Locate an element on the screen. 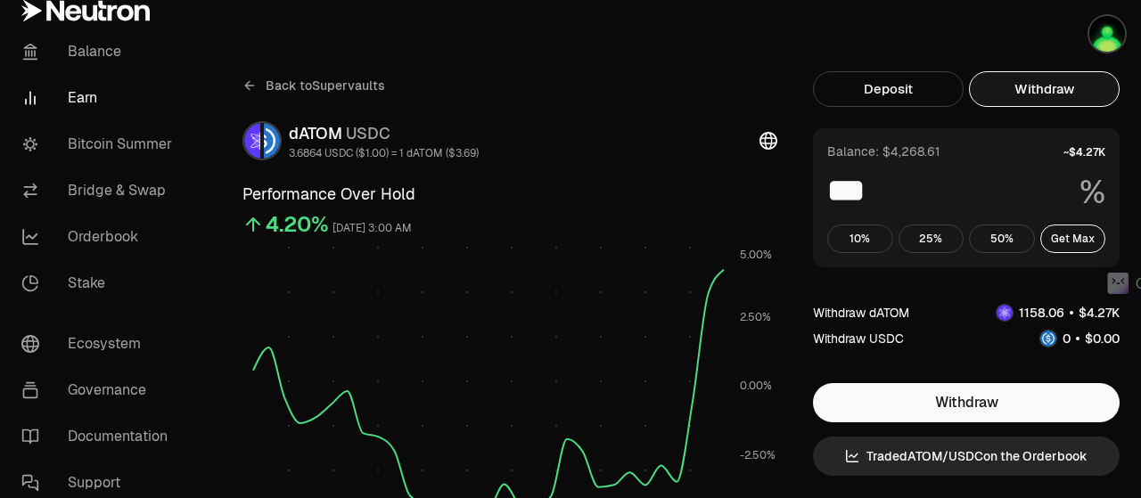 The width and height of the screenshot is (1141, 498). a: Earn is located at coordinates (100, 98).